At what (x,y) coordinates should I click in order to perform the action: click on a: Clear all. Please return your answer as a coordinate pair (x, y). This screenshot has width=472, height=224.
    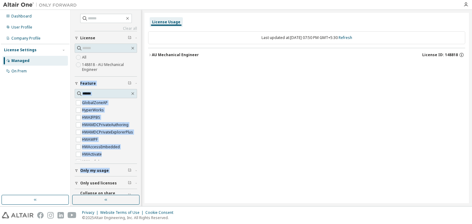
    Looking at the image, I should click on (106, 29).